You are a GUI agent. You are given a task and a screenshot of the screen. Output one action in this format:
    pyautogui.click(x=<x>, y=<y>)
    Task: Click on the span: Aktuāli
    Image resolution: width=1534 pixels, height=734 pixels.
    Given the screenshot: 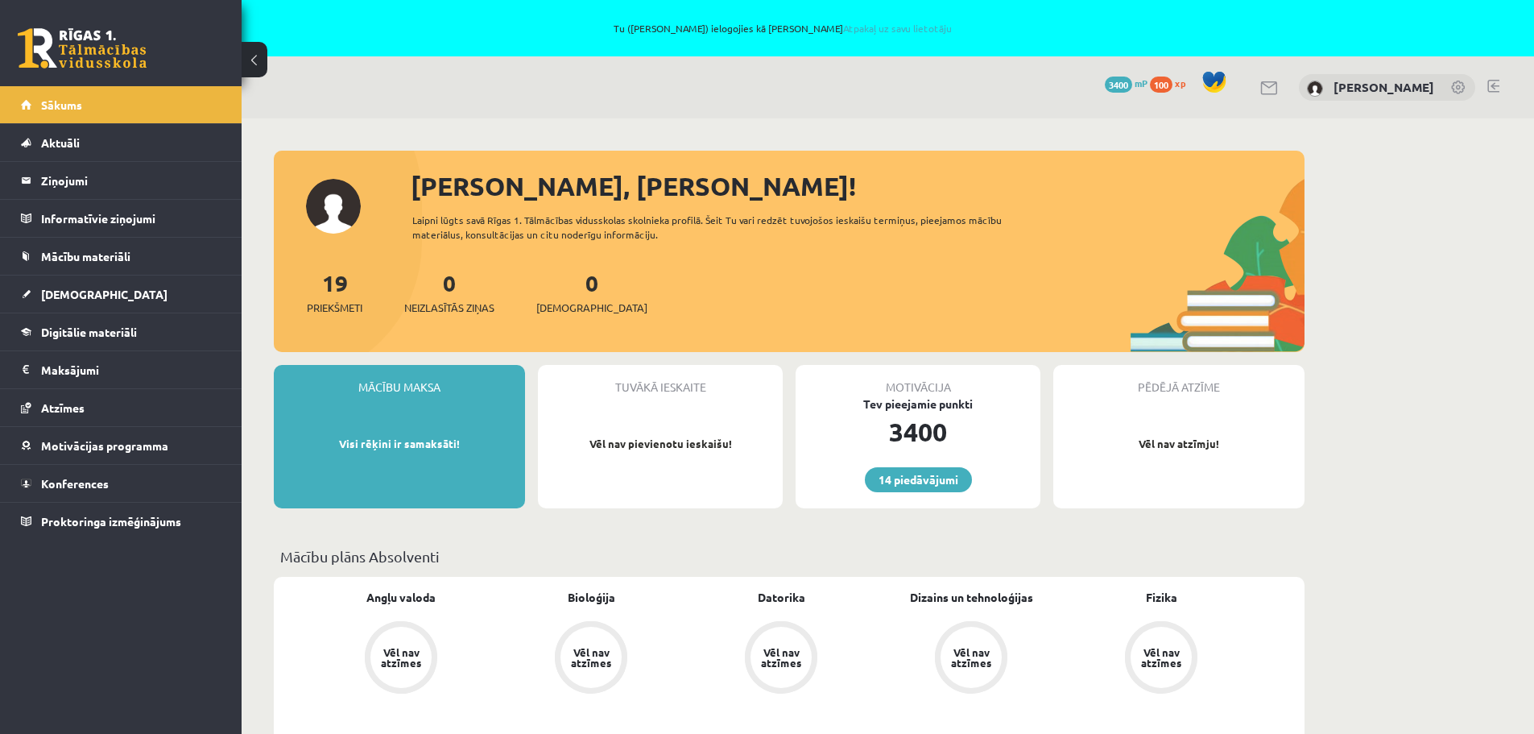 What is the action you would take?
    pyautogui.click(x=60, y=143)
    